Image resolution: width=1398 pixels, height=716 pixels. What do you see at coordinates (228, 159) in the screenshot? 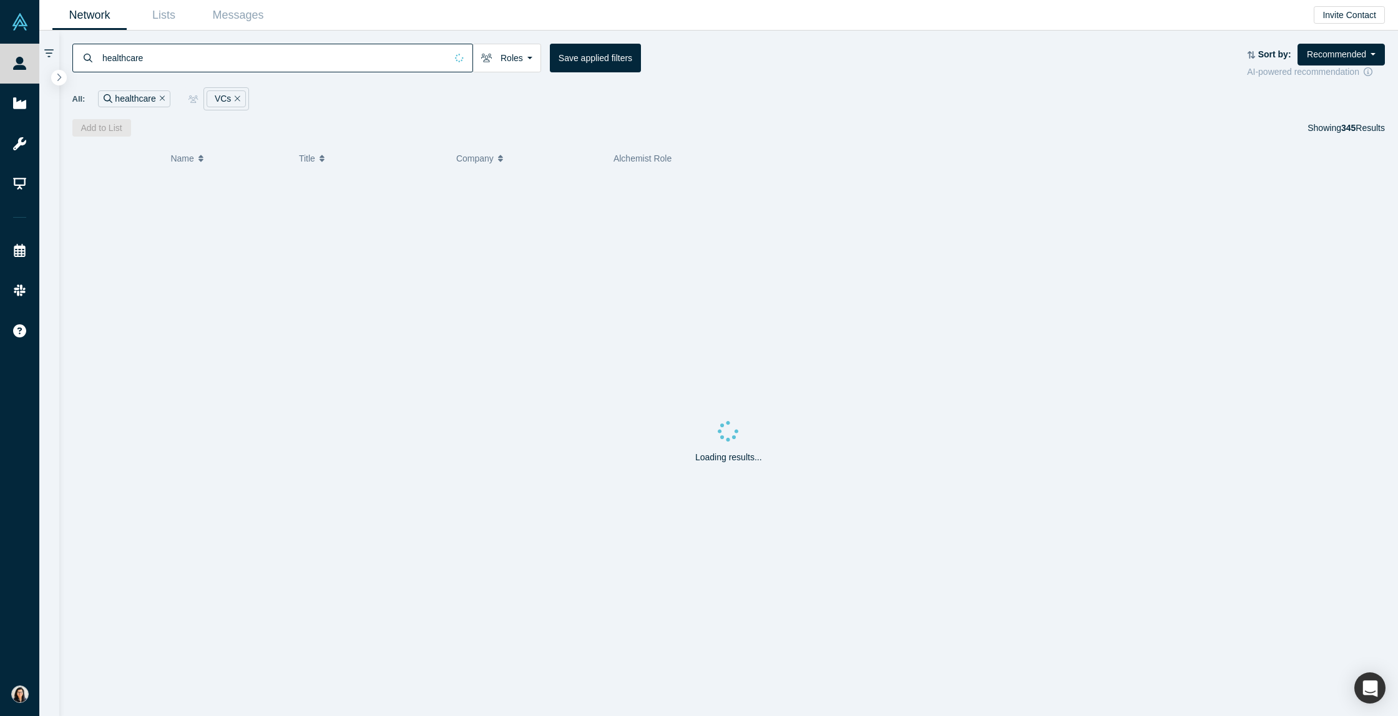
I see `button: Name` at bounding box center [228, 159].